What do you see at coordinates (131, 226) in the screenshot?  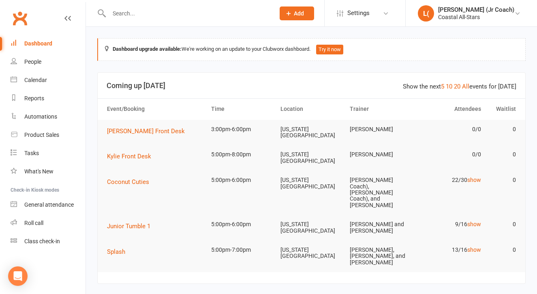 I see `button: Junior Tumble 1` at bounding box center [131, 226].